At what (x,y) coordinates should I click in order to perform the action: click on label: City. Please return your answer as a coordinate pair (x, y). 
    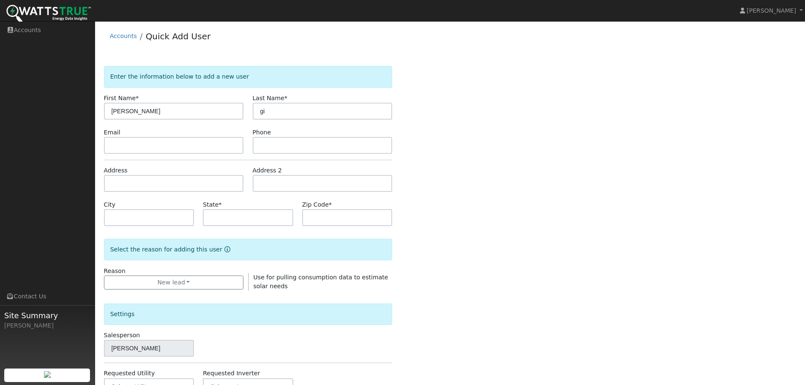
    Looking at the image, I should click on (110, 205).